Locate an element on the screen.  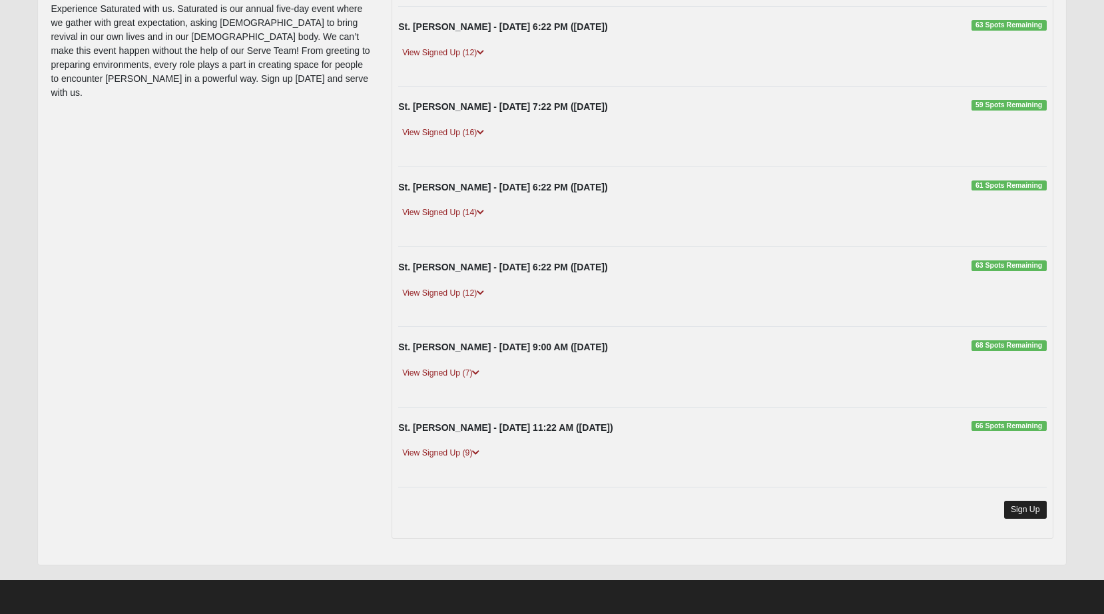
a: View Signed Up (14) is located at coordinates (443, 212).